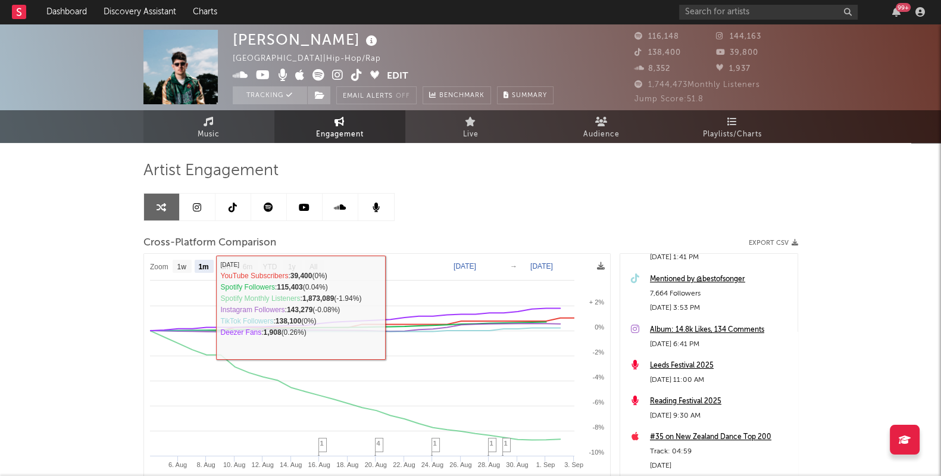  What do you see at coordinates (457, 95) in the screenshot?
I see `a: Benchmark` at bounding box center [457, 95].